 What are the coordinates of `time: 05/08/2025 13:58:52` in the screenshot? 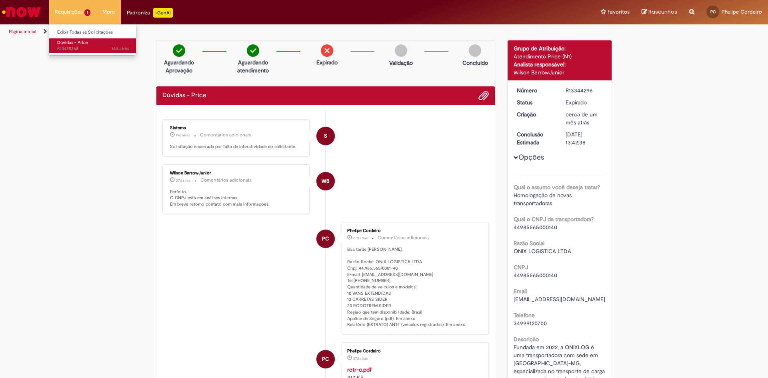 It's located at (360, 358).